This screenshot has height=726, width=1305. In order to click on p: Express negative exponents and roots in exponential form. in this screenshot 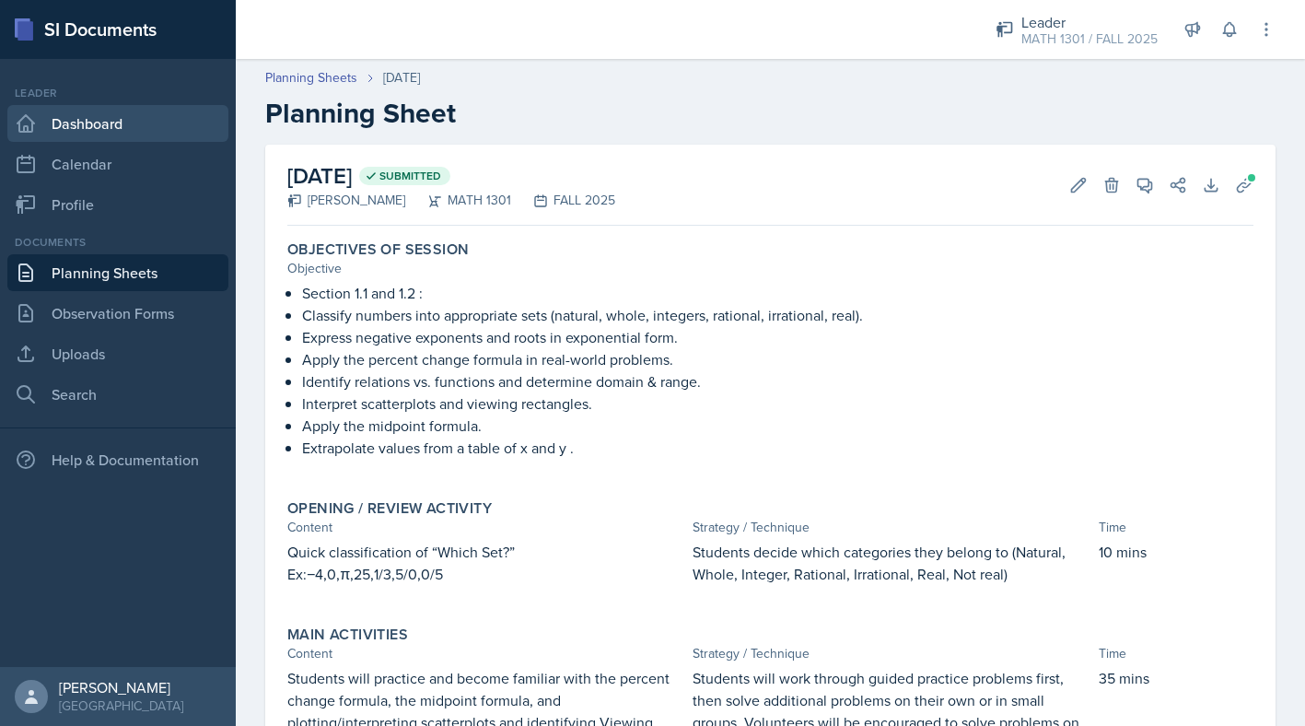, I will do `click(778, 337)`.